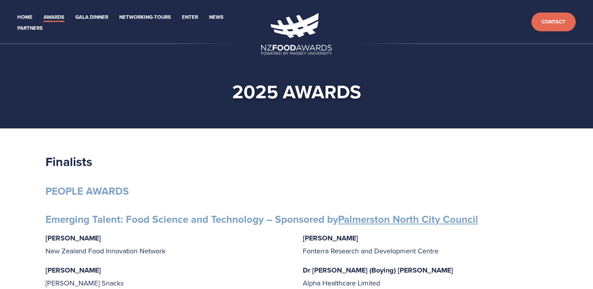 The width and height of the screenshot is (593, 289). What do you see at coordinates (87, 191) in the screenshot?
I see `strong: PEOPLE AWARDS` at bounding box center [87, 191].